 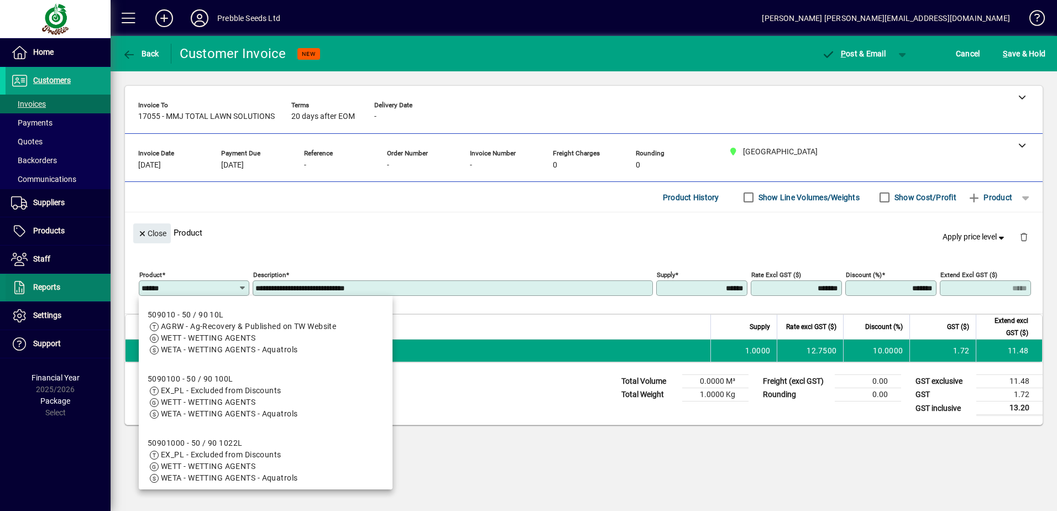 I want to click on button: Cancel, so click(x=968, y=54).